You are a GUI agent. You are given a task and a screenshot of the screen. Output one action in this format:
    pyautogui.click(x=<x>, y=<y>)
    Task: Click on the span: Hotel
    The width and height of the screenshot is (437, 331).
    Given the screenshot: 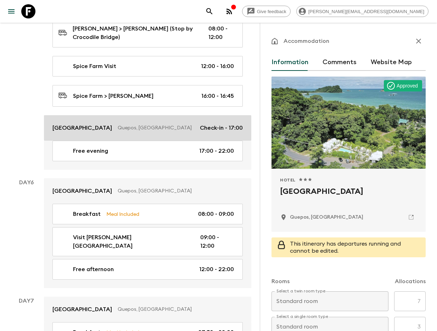 What is the action you would take?
    pyautogui.click(x=288, y=180)
    